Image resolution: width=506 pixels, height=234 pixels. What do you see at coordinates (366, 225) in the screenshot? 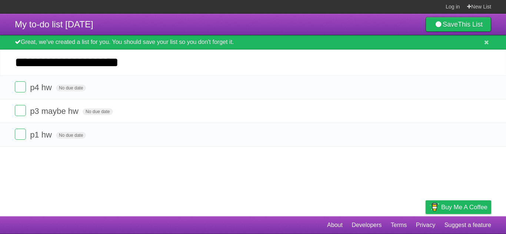
I see `a: Developers` at bounding box center [366, 225].